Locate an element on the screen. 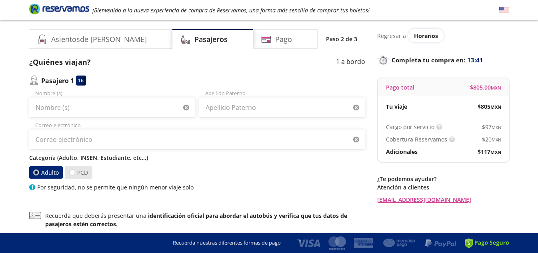  input: Apellido Paterno is located at coordinates (282, 108).